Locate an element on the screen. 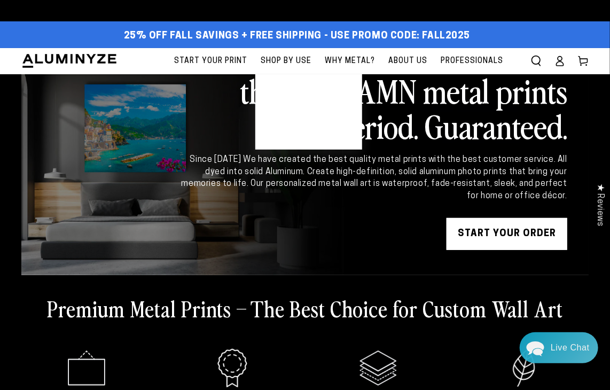  span: Why Metal? is located at coordinates (350, 61).